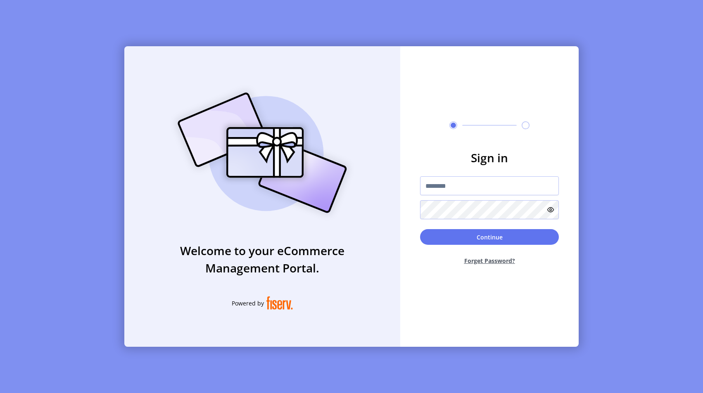 This screenshot has height=393, width=703. Describe the element at coordinates (490, 237) in the screenshot. I see `button: Continue` at that location.